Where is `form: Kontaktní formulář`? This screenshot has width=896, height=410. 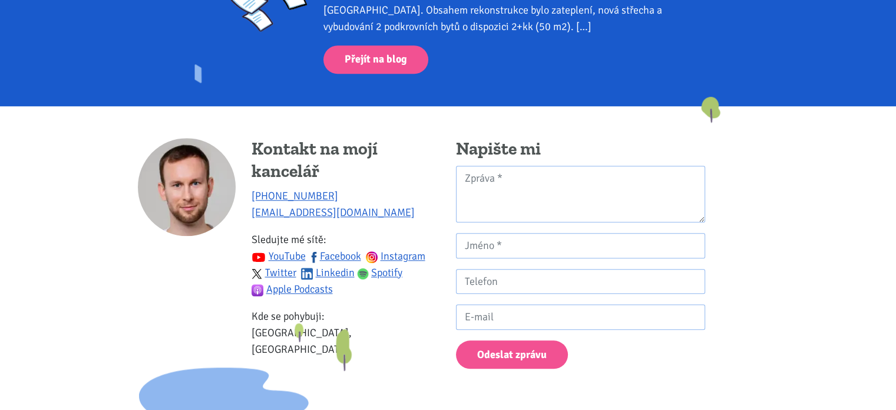
form: Kontaktní formulář is located at coordinates (580, 267).